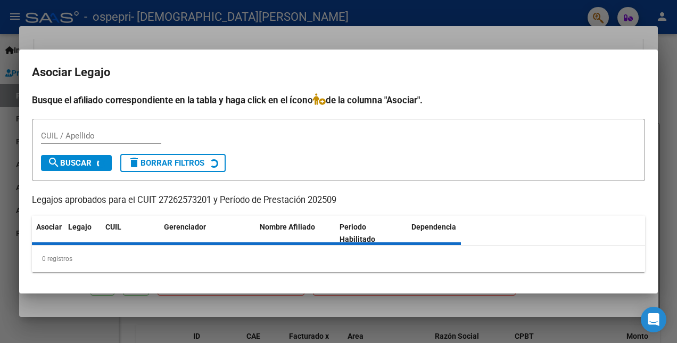  What do you see at coordinates (185, 227) in the screenshot?
I see `span: Gerenciador` at bounding box center [185, 227].